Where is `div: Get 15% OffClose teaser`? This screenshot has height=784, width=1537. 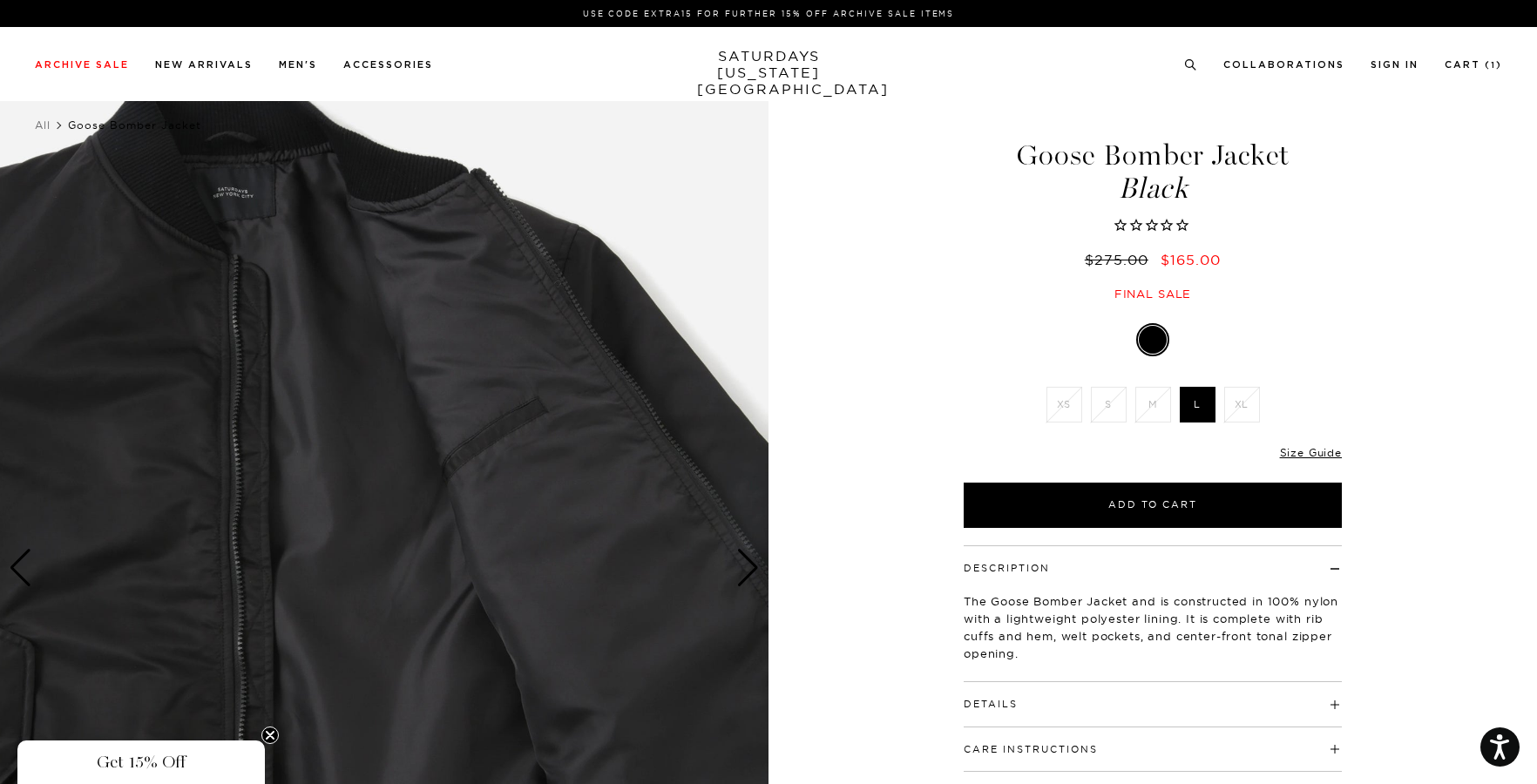
div: Get 15% OffClose teaser is located at coordinates (142, 762).